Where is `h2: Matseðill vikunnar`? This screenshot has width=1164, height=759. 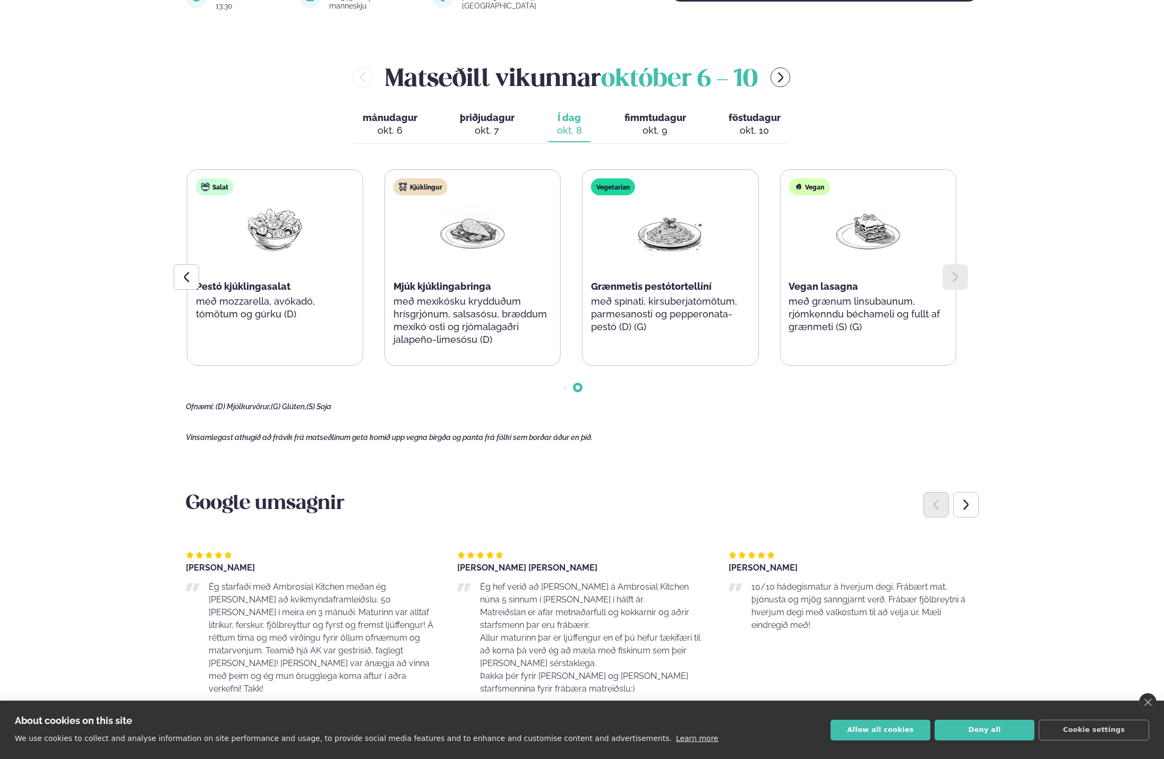
h2: Matseðill vikunnar is located at coordinates (571, 77).